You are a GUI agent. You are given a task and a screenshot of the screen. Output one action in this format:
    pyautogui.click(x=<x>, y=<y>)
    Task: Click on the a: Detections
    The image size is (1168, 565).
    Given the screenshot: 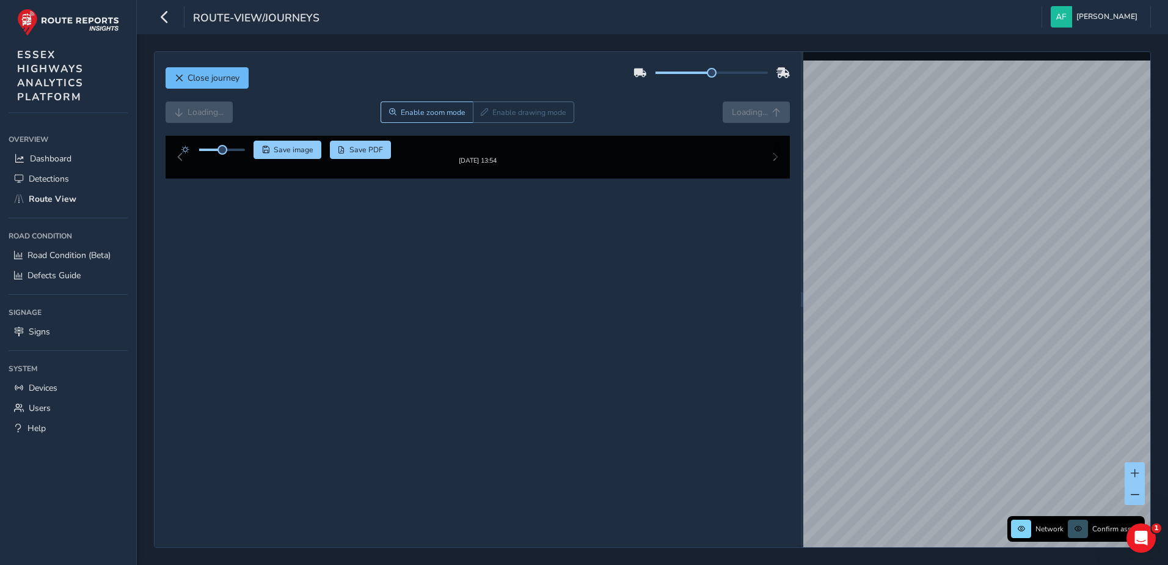 What is the action you would take?
    pyautogui.click(x=68, y=178)
    